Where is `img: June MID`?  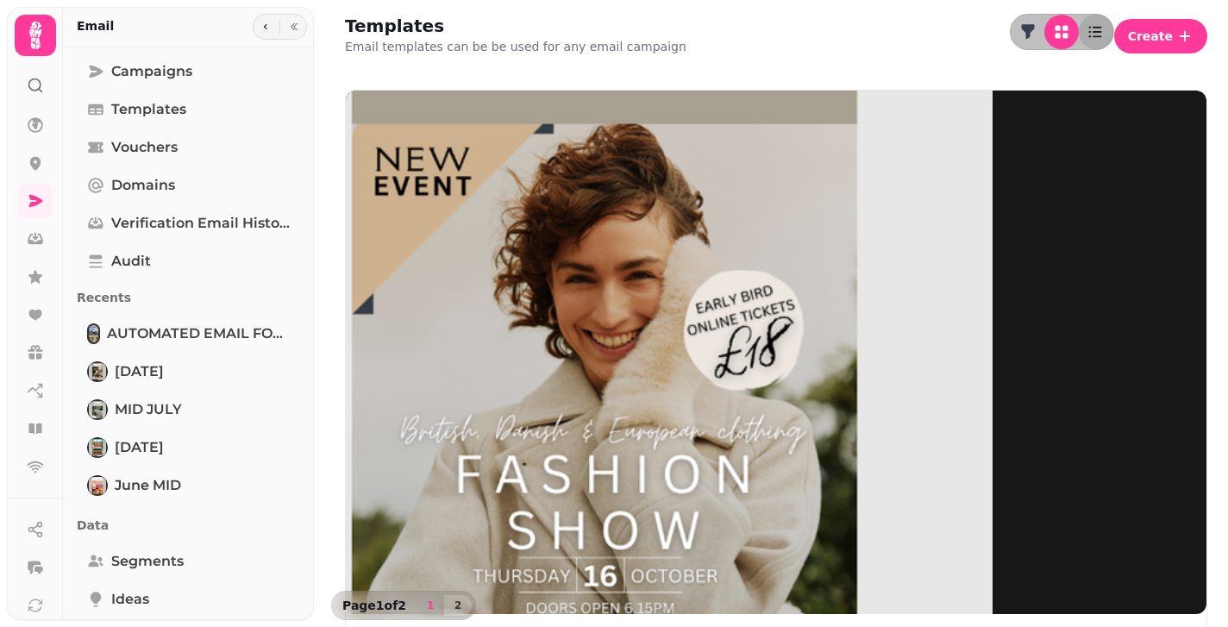
img: June MID is located at coordinates (97, 485).